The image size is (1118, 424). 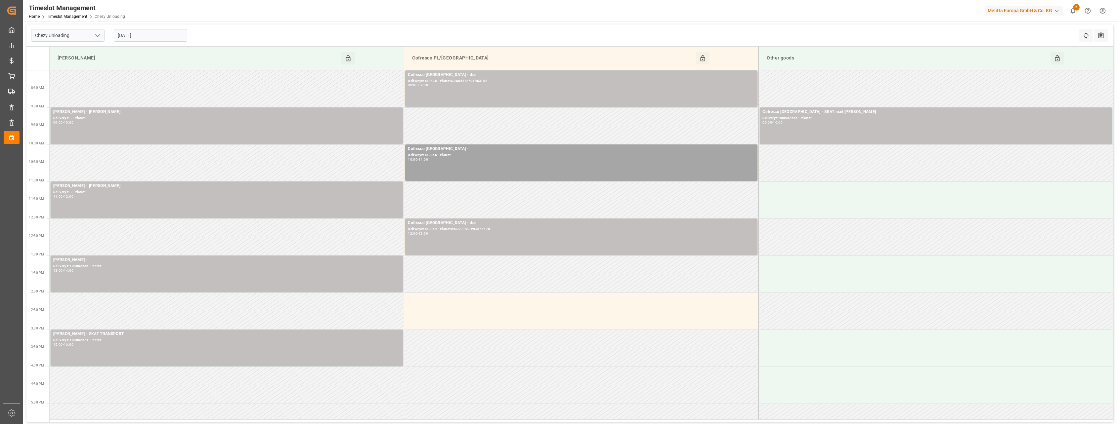 I want to click on span: 2:30 PM, so click(x=37, y=310).